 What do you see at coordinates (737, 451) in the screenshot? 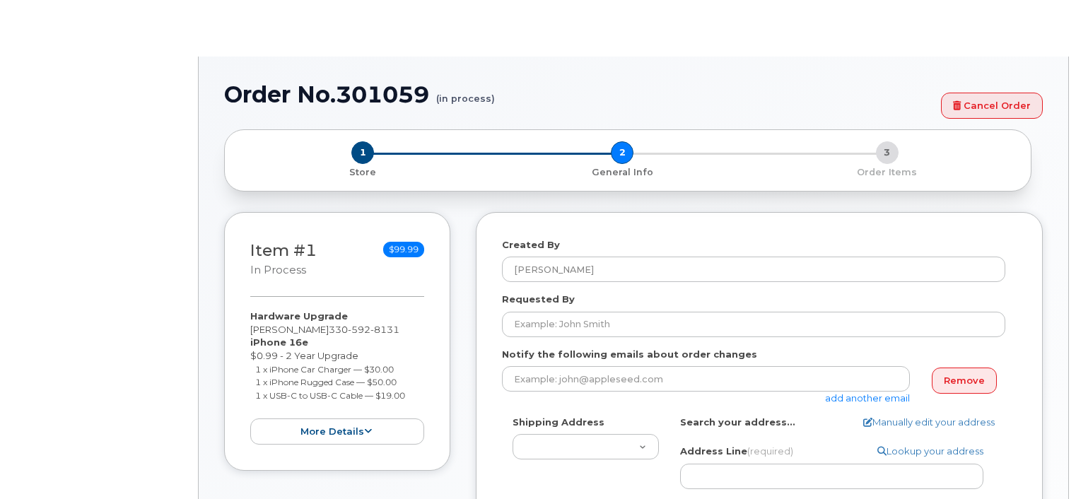
I see `label: Address Line` at bounding box center [737, 451].